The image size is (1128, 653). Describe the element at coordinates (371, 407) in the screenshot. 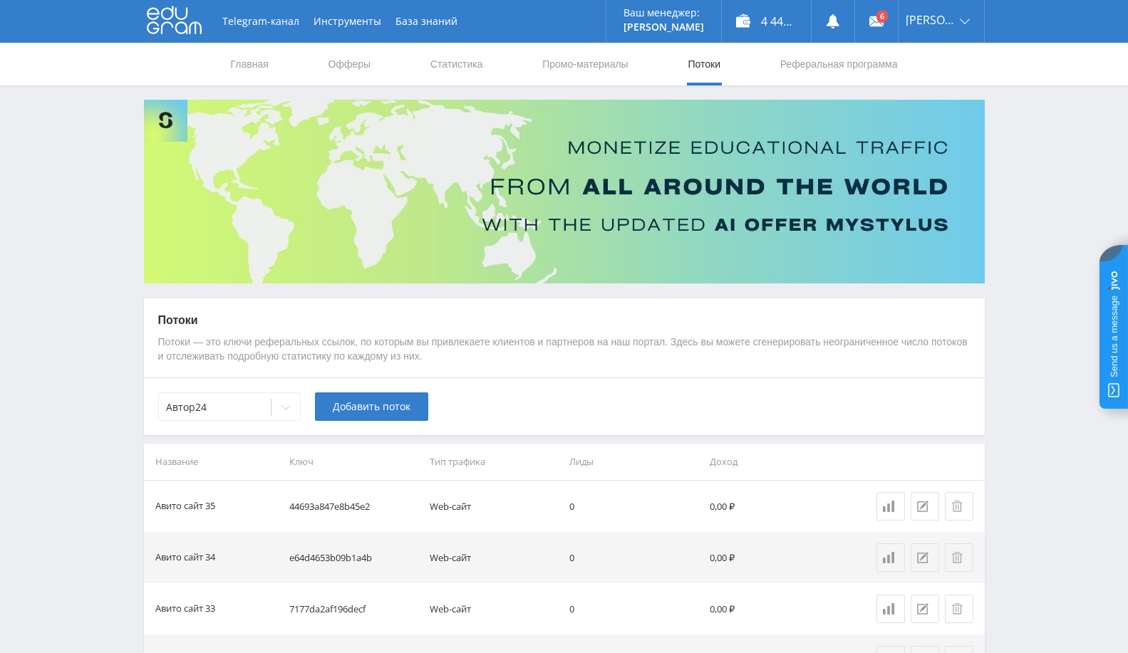

I see `span: Добавить поток` at that location.